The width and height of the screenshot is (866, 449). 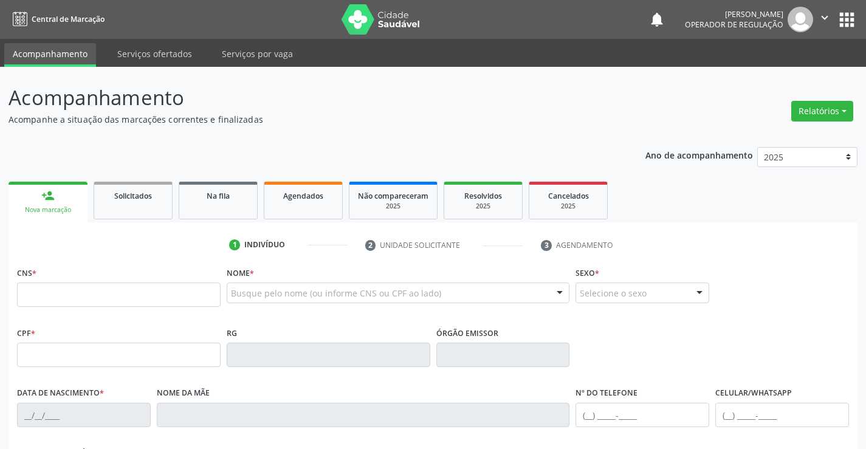 I want to click on p: Acompanhamento, so click(x=306, y=98).